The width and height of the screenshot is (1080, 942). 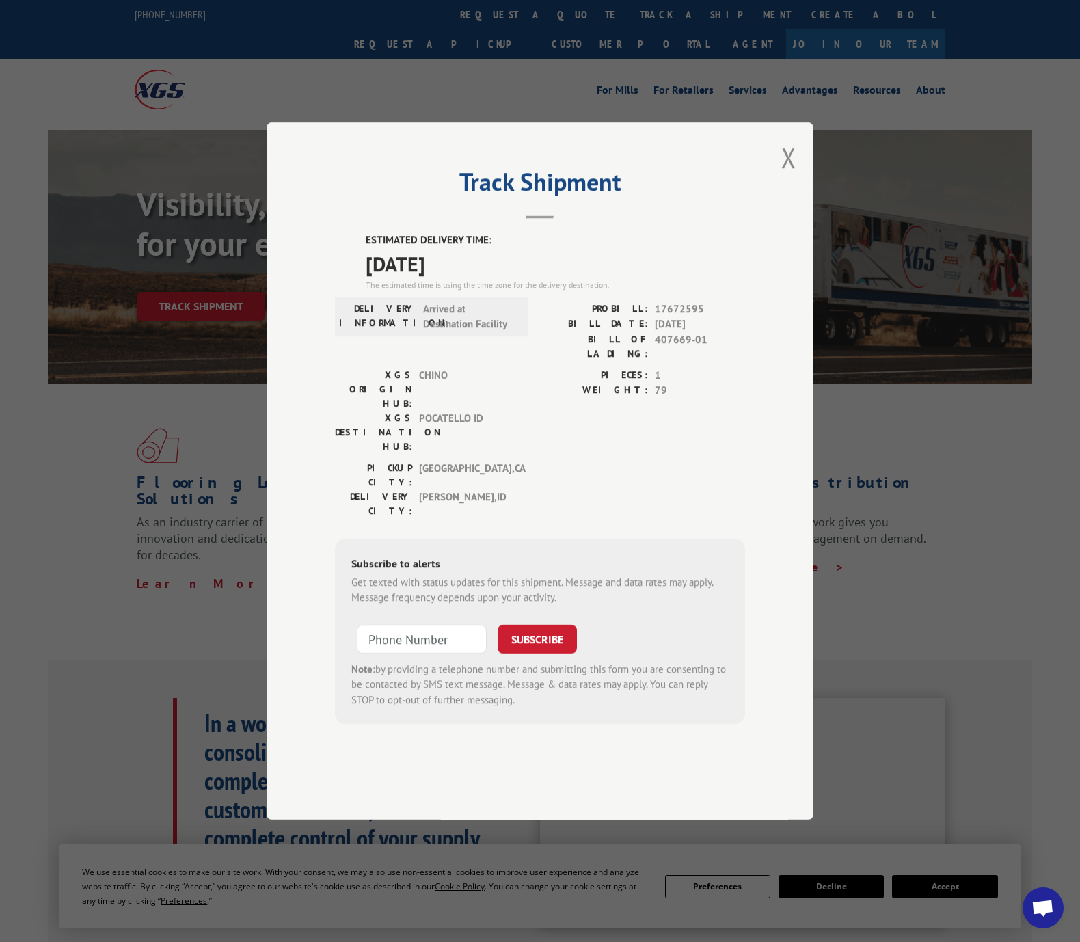 What do you see at coordinates (594, 390) in the screenshot?
I see `label: WEIGHT:` at bounding box center [594, 390].